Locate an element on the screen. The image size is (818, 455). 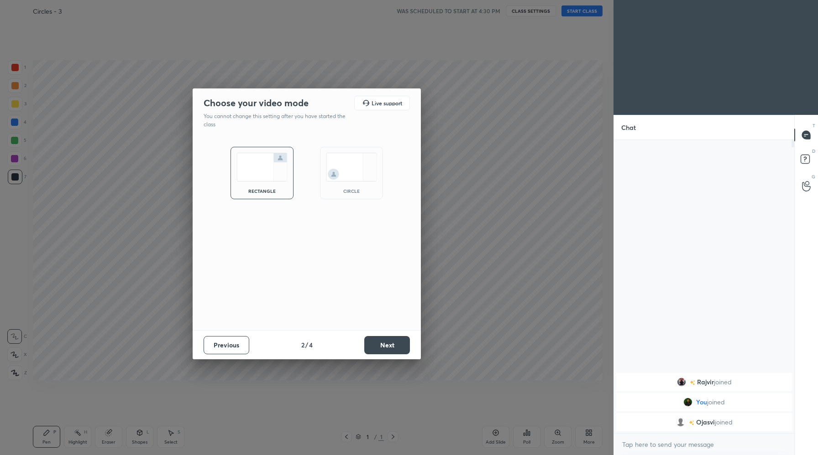
h5: Live support is located at coordinates (386, 103).